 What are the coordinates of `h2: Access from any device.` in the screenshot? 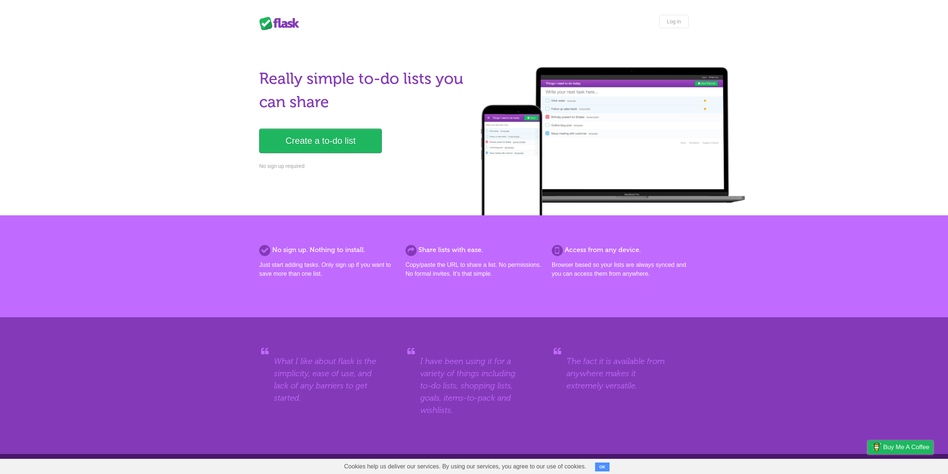 It's located at (620, 250).